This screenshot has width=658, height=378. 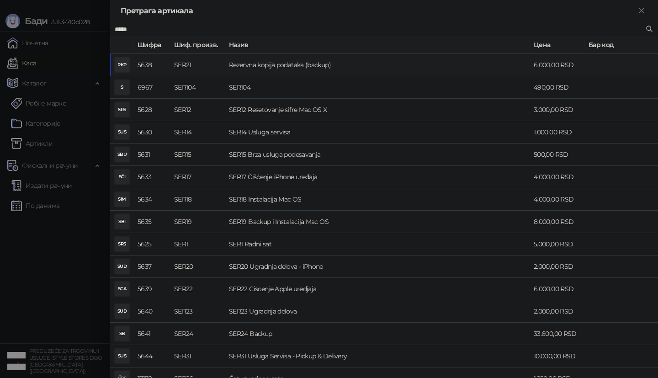 I want to click on td: 5630, so click(x=152, y=132).